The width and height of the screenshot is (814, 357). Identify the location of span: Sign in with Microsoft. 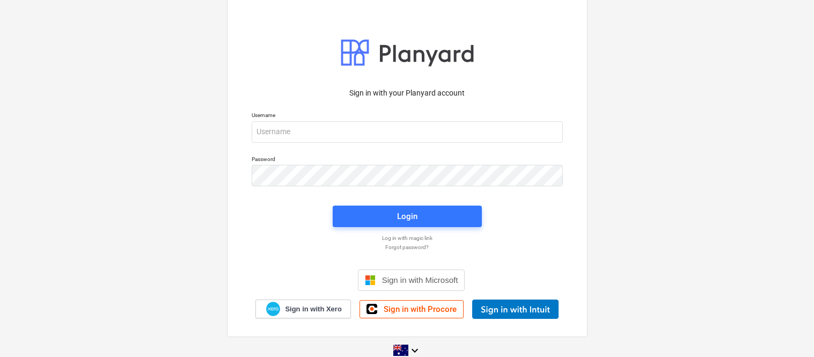
(420, 280).